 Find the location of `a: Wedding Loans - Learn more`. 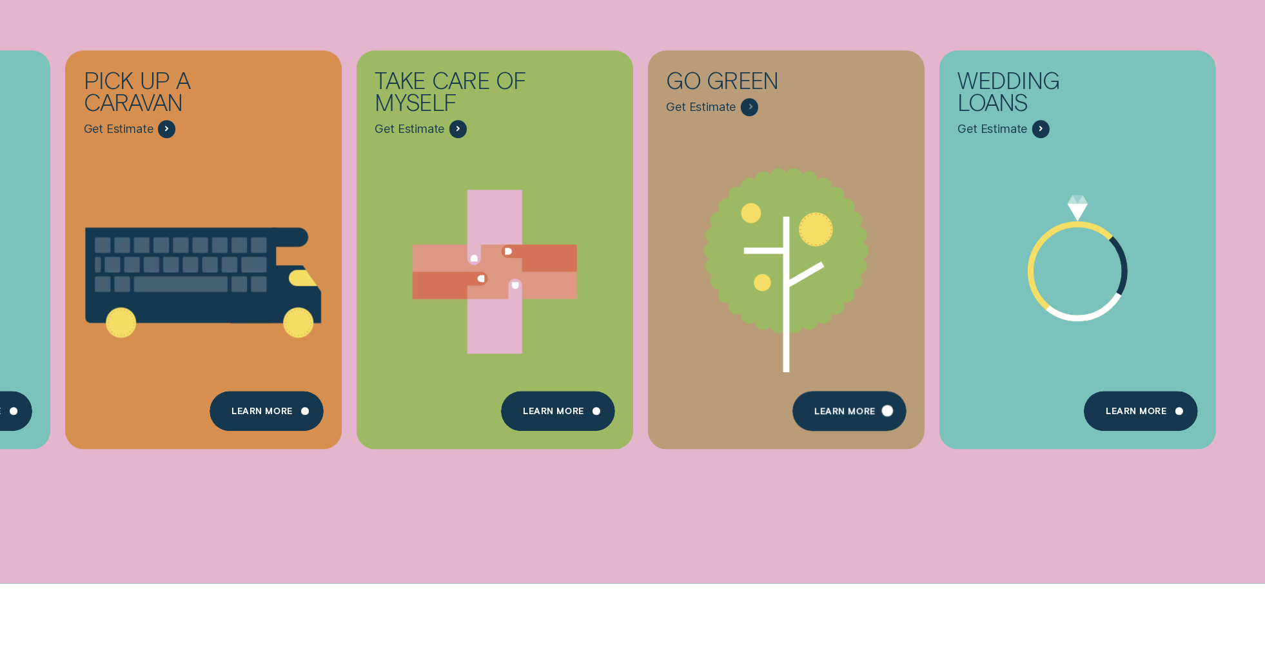

a: Wedding Loans - Learn more is located at coordinates (1077, 244).